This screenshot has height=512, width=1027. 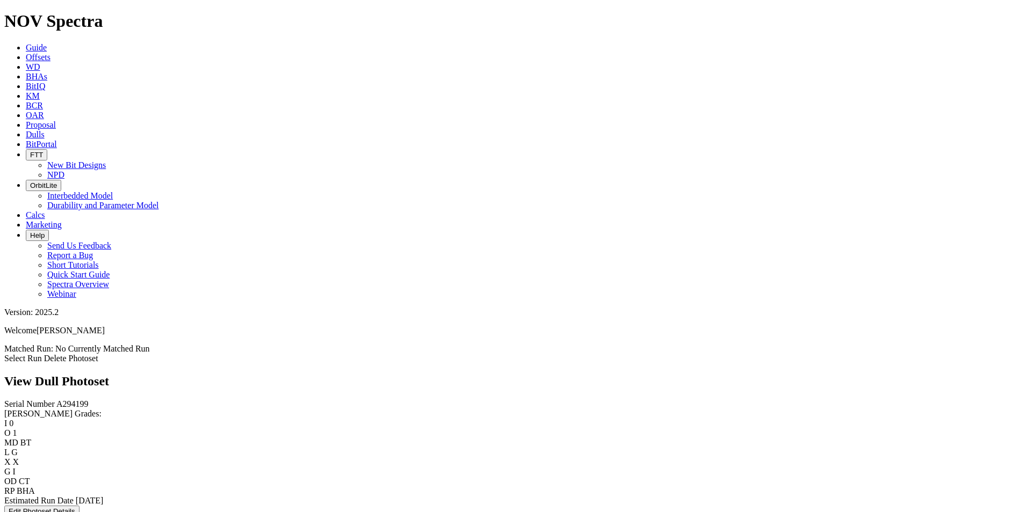 I want to click on label: RP, so click(x=9, y=491).